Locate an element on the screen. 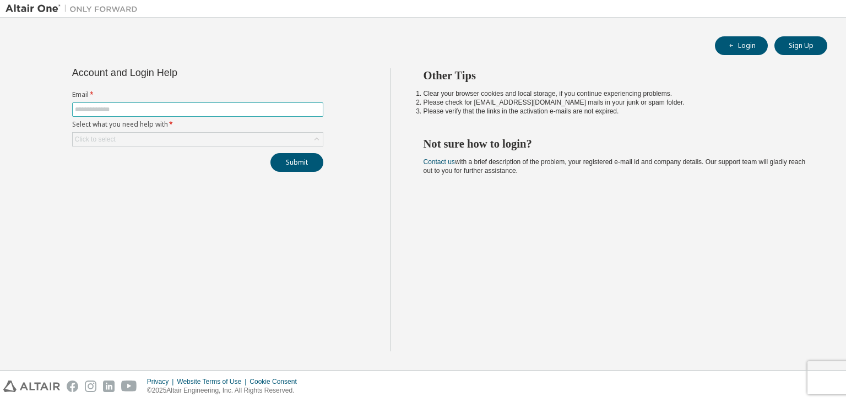  a: Contact us is located at coordinates (439, 162).